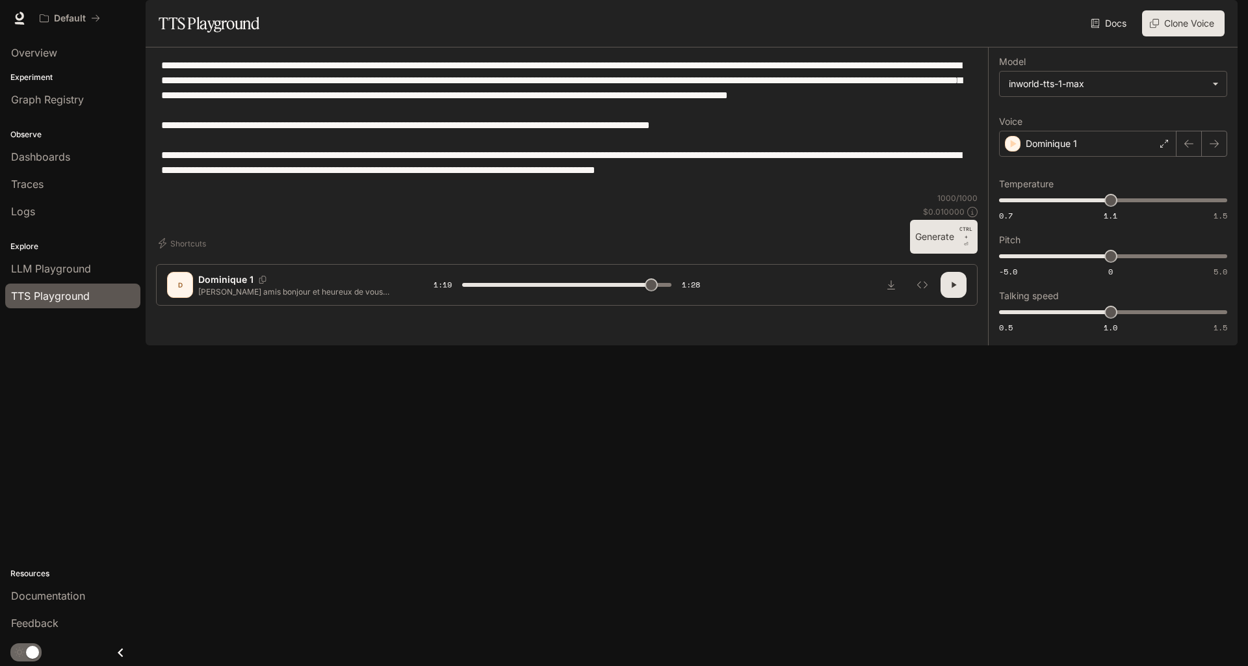  I want to click on p: CTRL +, so click(966, 233).